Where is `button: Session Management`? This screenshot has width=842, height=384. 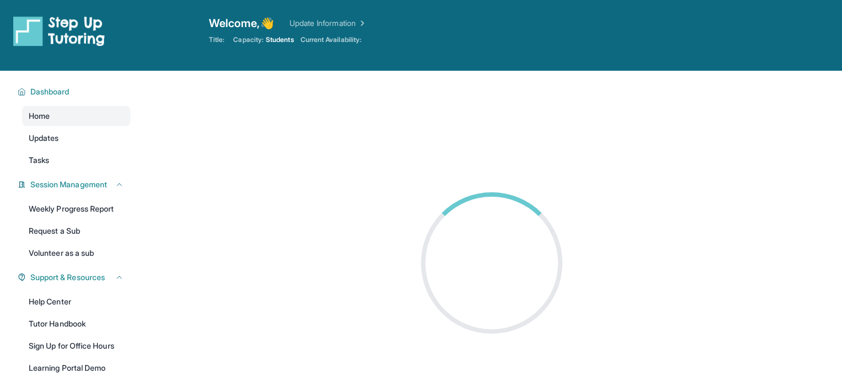
button: Session Management is located at coordinates (75, 184).